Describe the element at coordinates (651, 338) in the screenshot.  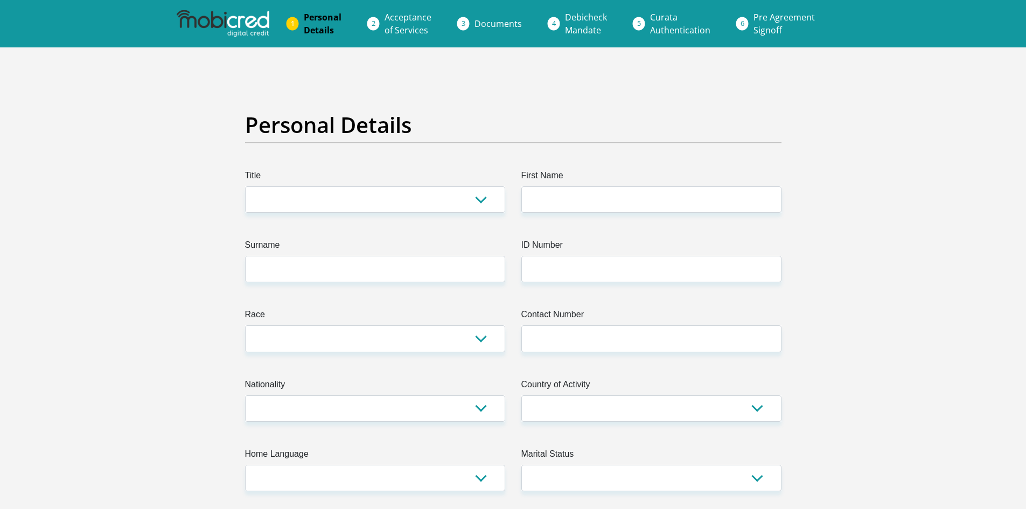
I see `input: Contact Number` at that location.